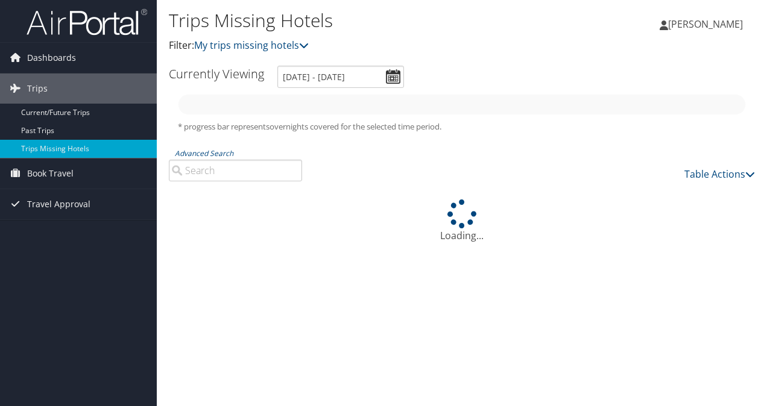 The height and width of the screenshot is (406, 767). What do you see at coordinates (37, 89) in the screenshot?
I see `span: Trips` at bounding box center [37, 89].